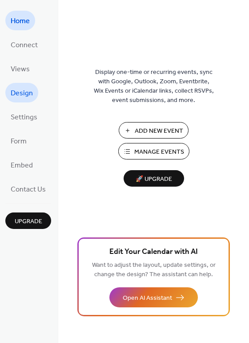 Image resolution: width=249 pixels, height=343 pixels. What do you see at coordinates (20, 21) in the screenshot?
I see `span: Home` at bounding box center [20, 21].